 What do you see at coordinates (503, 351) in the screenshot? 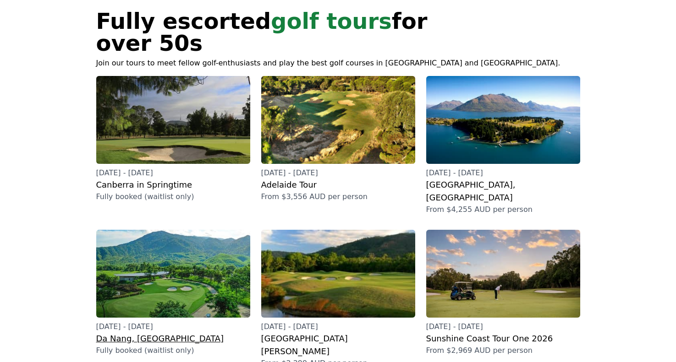
I see `p: From $2,969 AUD per person` at bounding box center [503, 351].